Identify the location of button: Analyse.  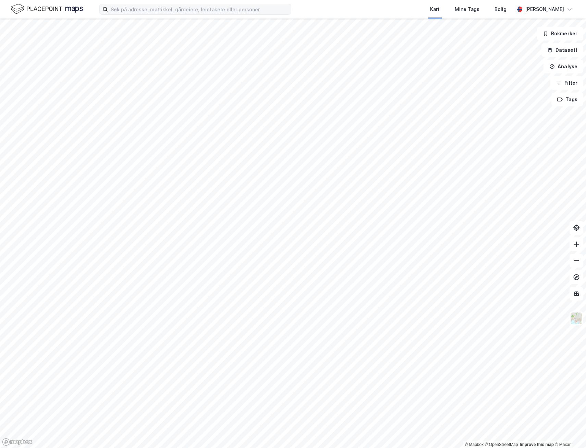
(564, 67).